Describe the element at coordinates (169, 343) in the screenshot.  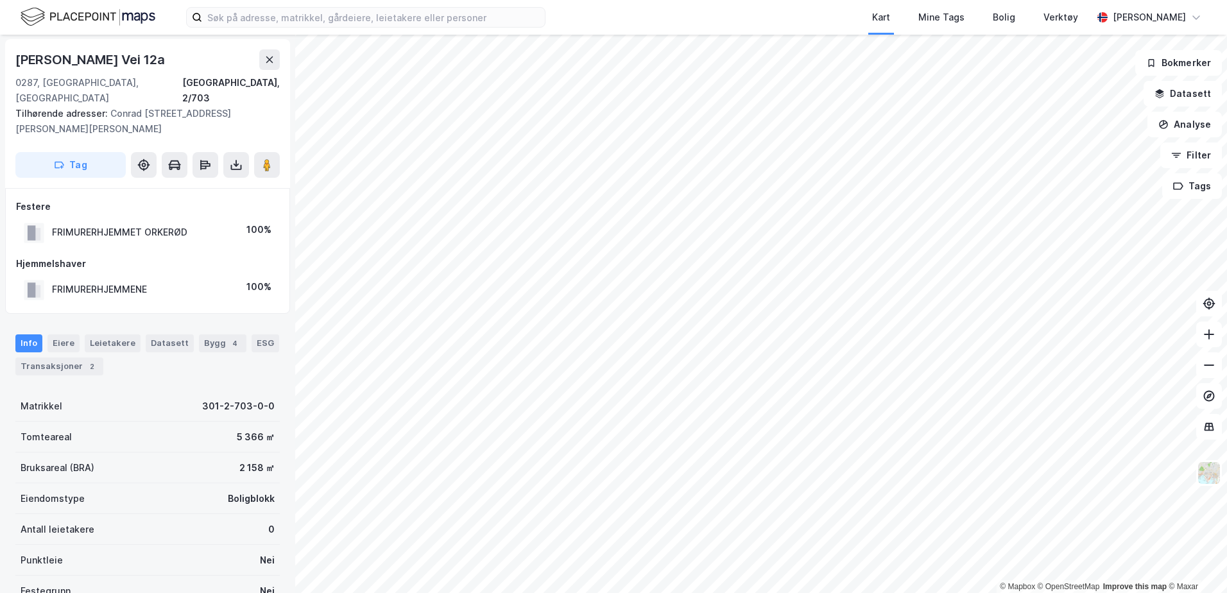
I see `div: Datasett` at that location.